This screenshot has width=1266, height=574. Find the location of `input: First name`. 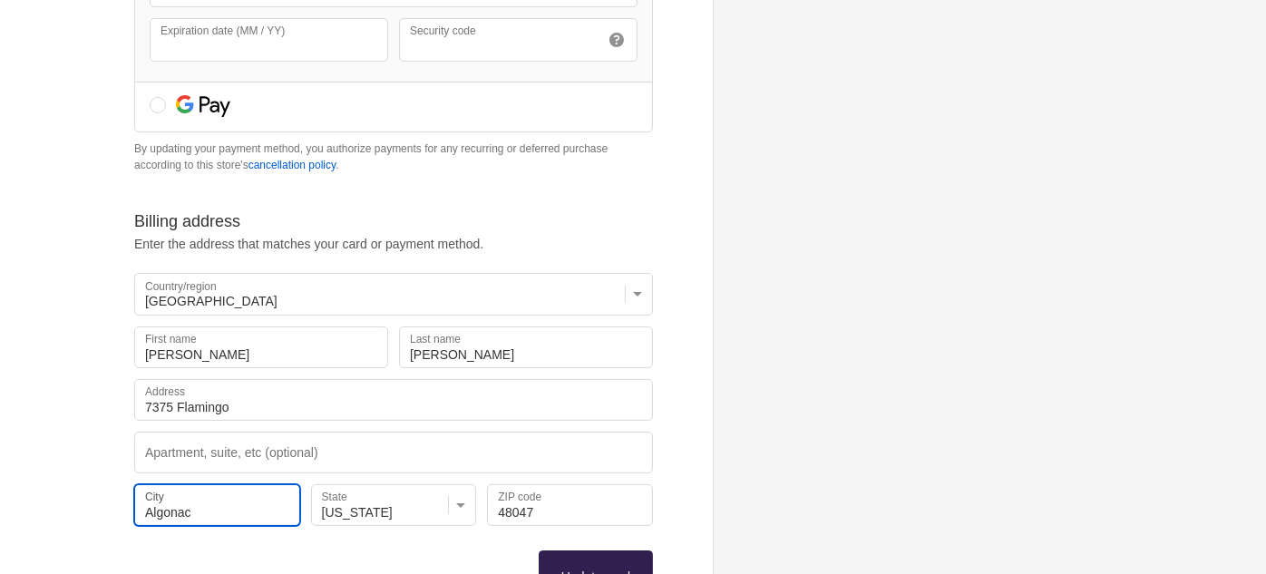

input: First name is located at coordinates (261, 347).